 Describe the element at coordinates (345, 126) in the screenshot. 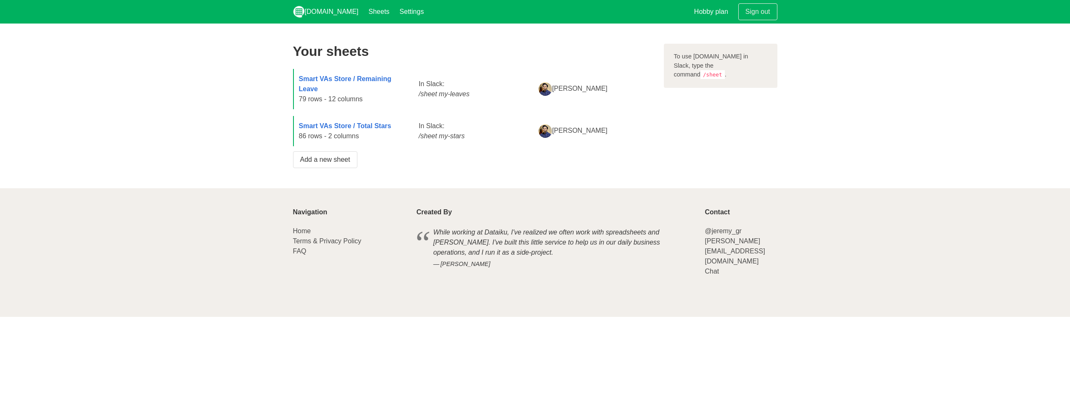

I see `a: Smart VAs Store / Total Stars` at that location.